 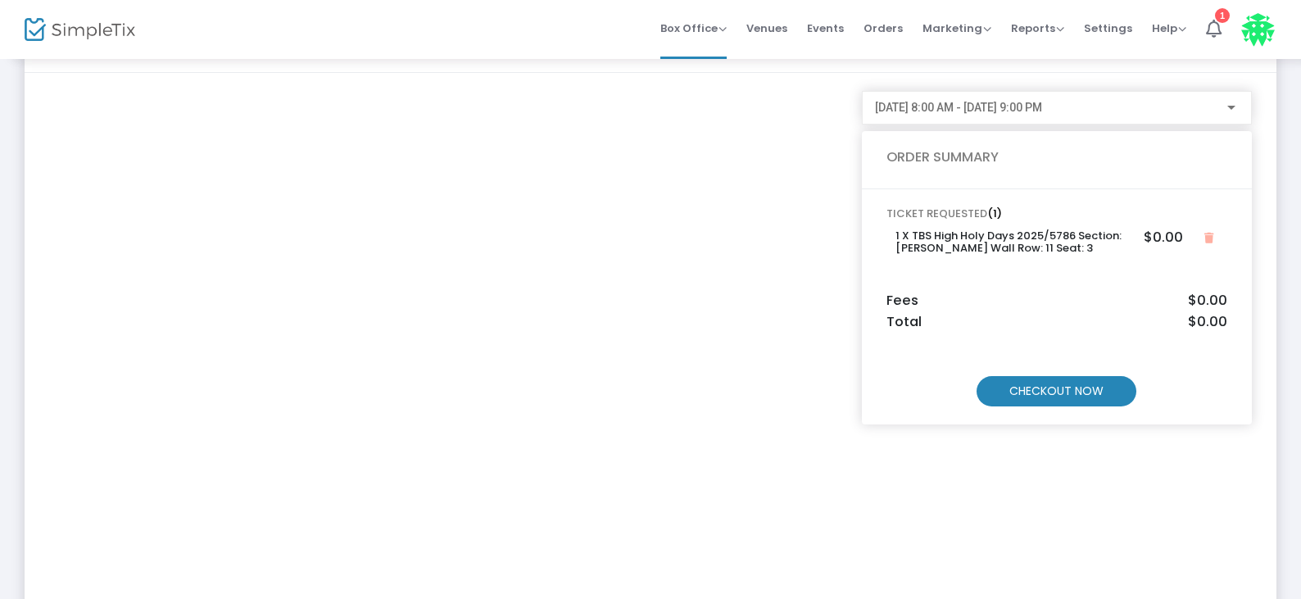 What do you see at coordinates (995, 213) in the screenshot?
I see `span: (1)` at bounding box center [995, 213].